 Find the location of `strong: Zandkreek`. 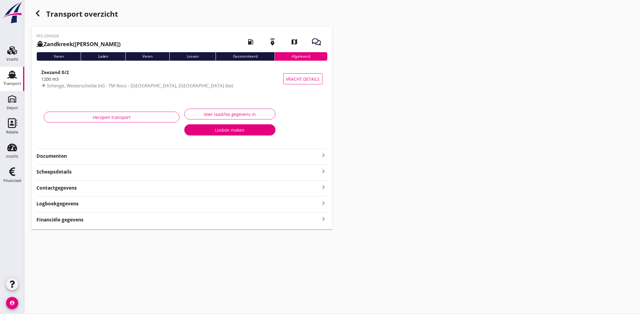

strong: Zandkreek is located at coordinates (58, 44).